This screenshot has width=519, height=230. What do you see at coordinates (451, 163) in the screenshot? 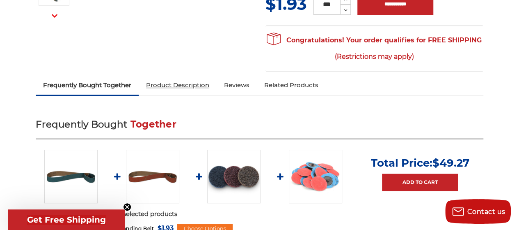
I see `span: $49.27` at bounding box center [451, 163].